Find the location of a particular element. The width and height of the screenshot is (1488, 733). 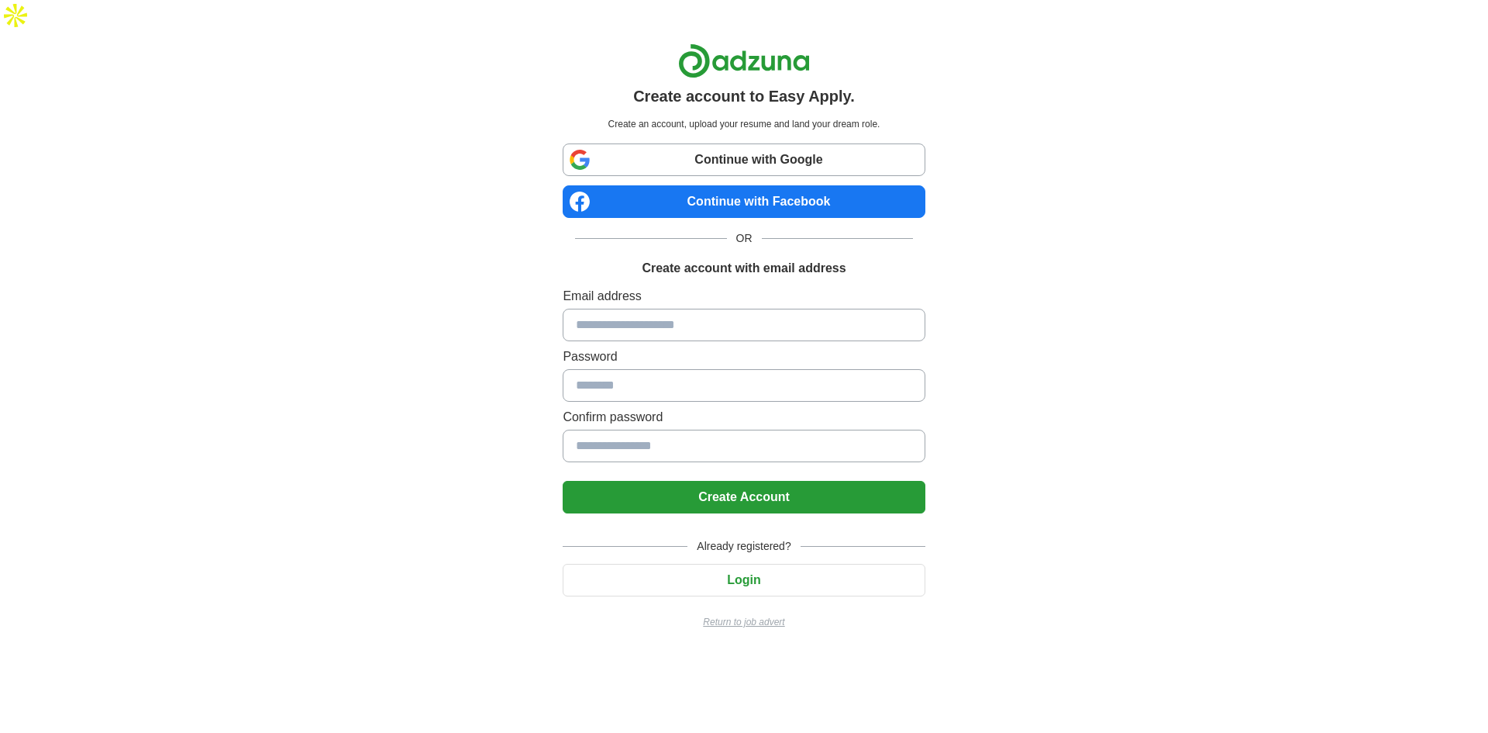

span: Already registered? is located at coordinates (743, 546).